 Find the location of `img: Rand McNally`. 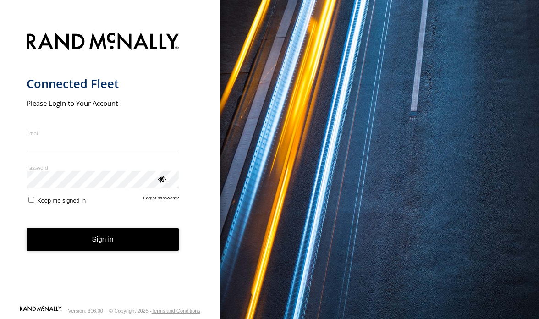

img: Rand McNally is located at coordinates (103, 42).